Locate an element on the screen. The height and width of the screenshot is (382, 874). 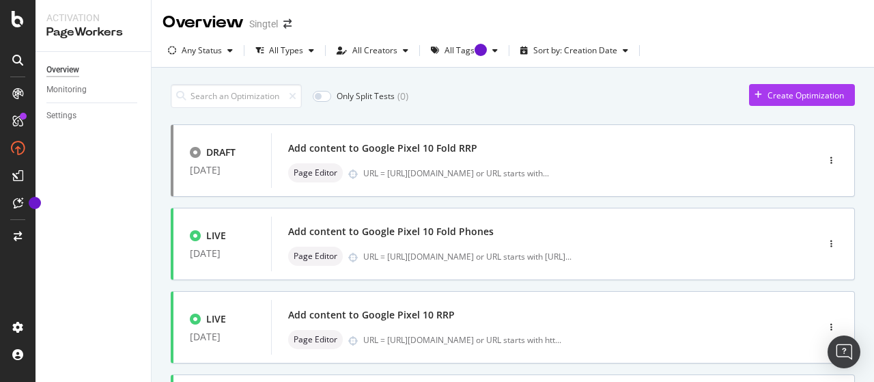
a: Overview is located at coordinates (94, 70).